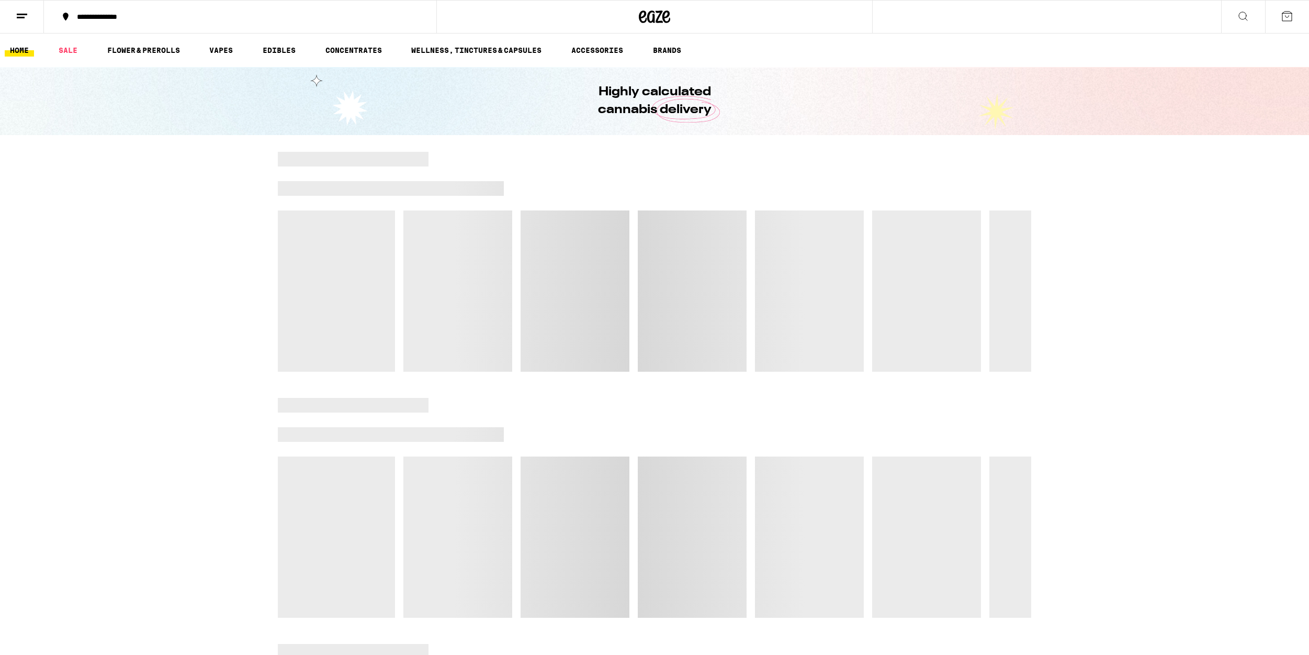 This screenshot has width=1309, height=655. I want to click on a: HOME, so click(19, 50).